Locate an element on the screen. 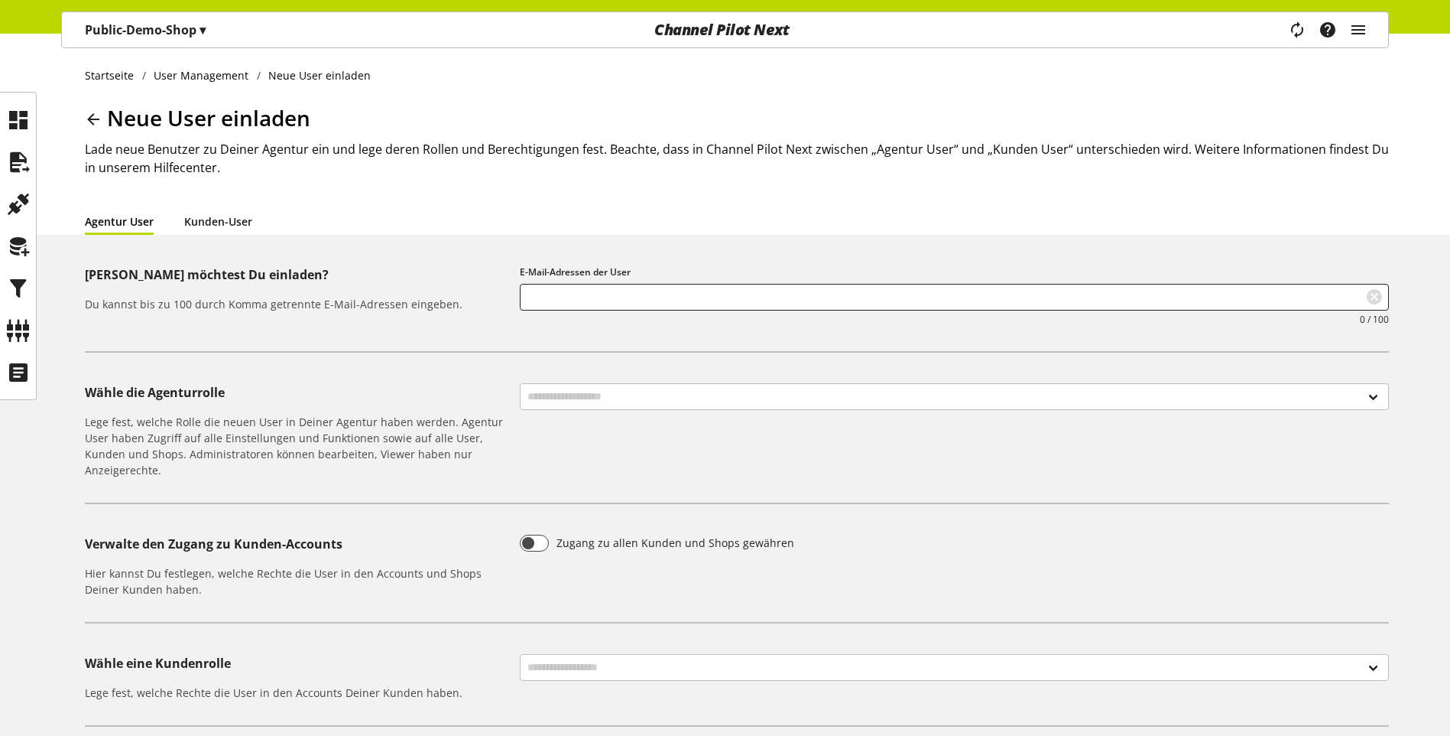 The image size is (1450, 736). nav: main navigation is located at coordinates (725, 30).